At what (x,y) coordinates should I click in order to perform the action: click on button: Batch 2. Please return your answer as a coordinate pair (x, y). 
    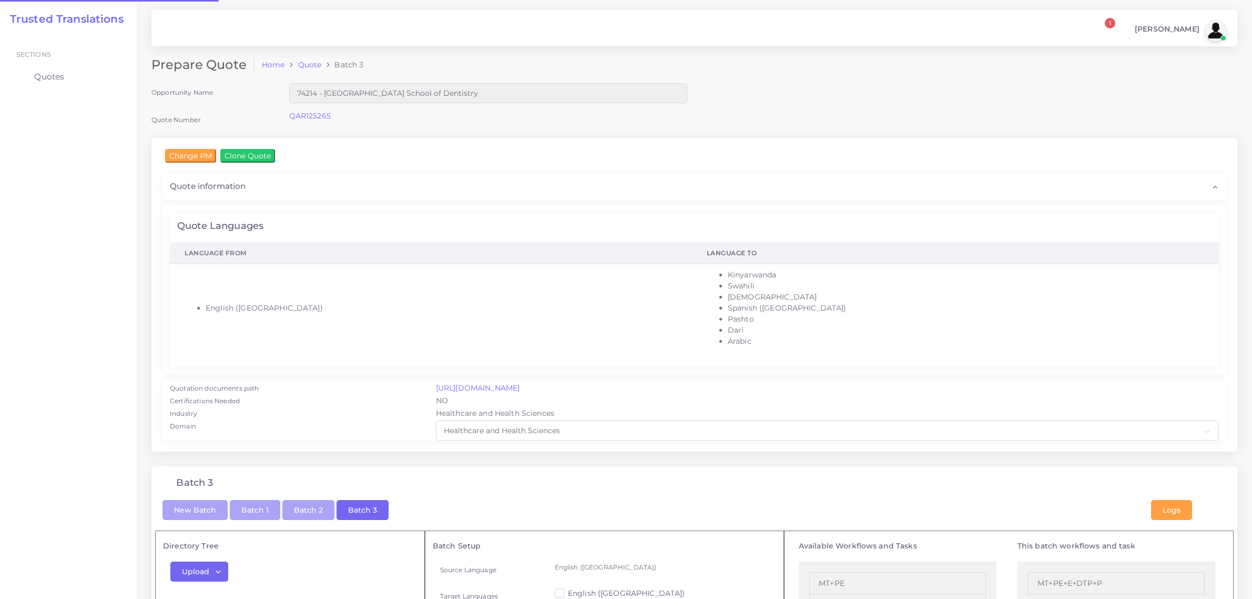
    Looking at the image, I should click on (308, 510).